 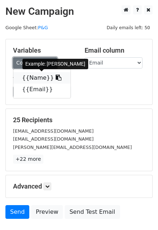 What do you see at coordinates (79, 12) in the screenshot?
I see `h2: New Campaign` at bounding box center [79, 12].